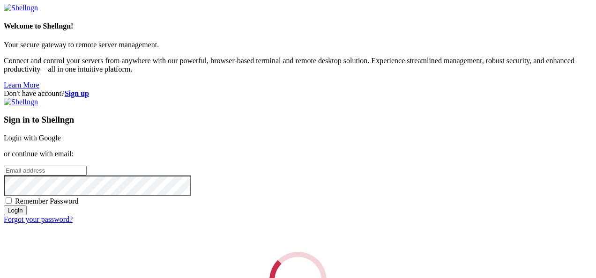 The width and height of the screenshot is (596, 278). Describe the element at coordinates (77, 93) in the screenshot. I see `a: Sign up` at that location.